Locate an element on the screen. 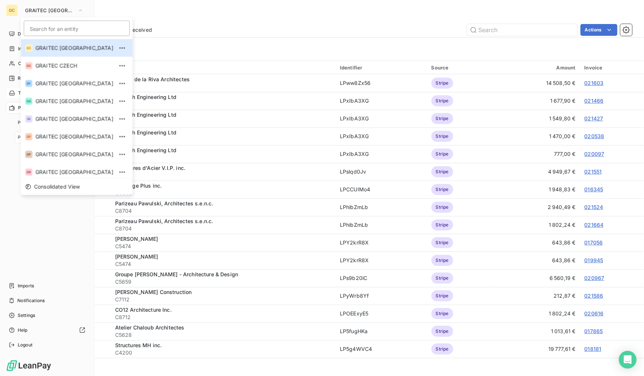 The image size is (644, 376). td: LPww8Zx56 is located at coordinates (382, 83).